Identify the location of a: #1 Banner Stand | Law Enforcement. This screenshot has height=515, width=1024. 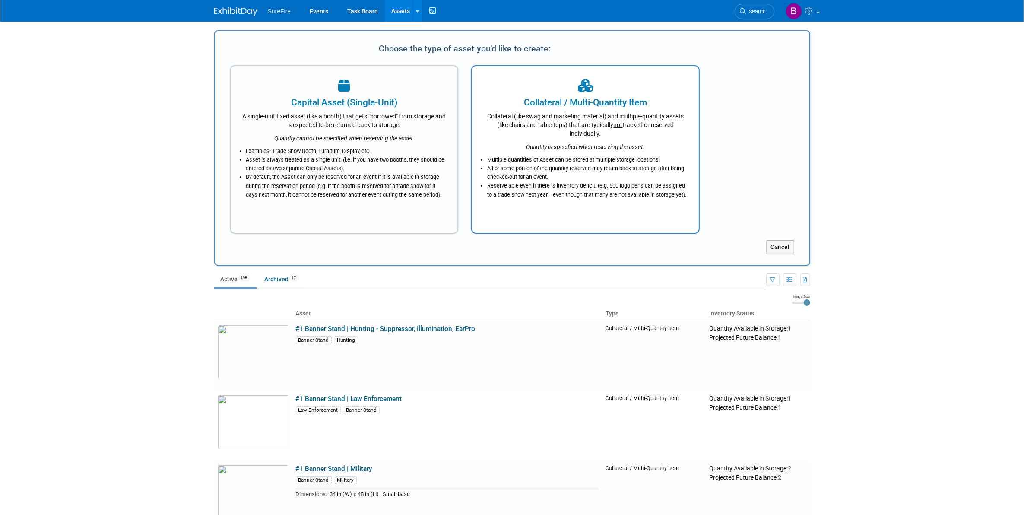
(349, 399).